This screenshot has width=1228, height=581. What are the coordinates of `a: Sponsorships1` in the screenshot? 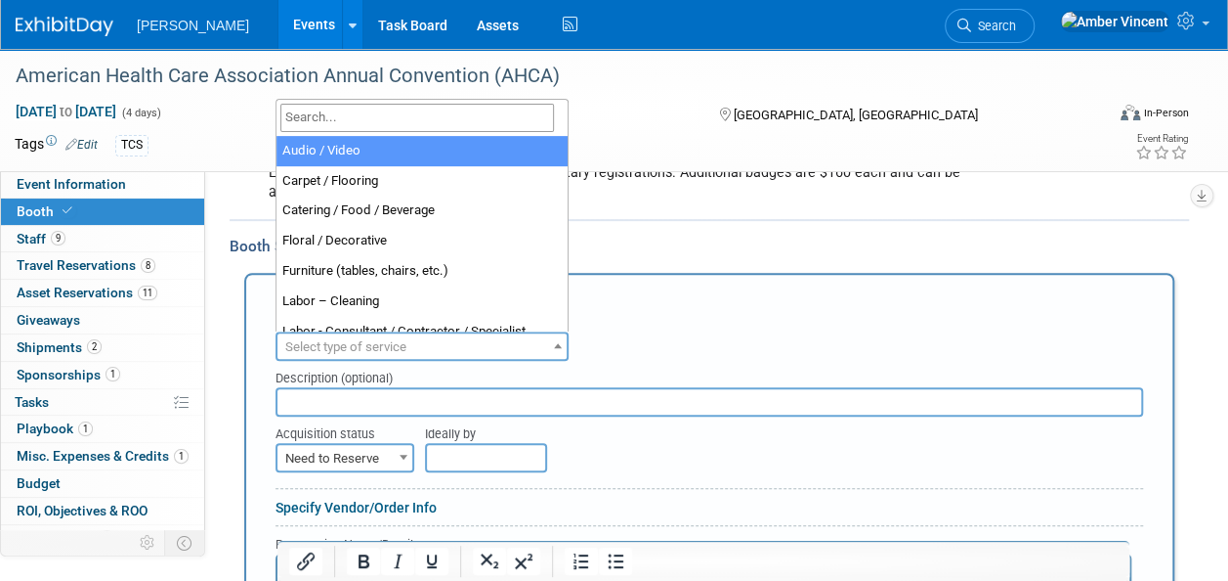 It's located at (103, 374).